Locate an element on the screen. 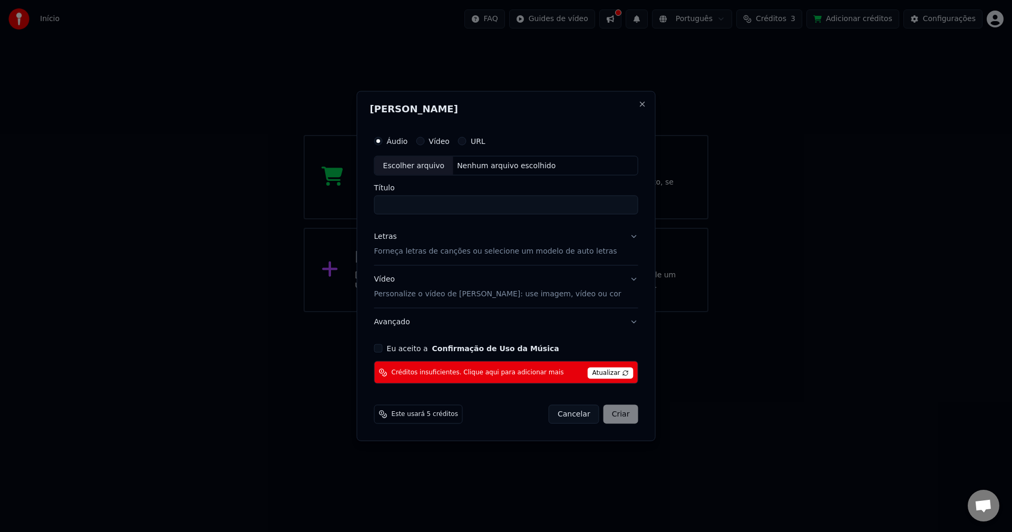 The width and height of the screenshot is (1012, 532). button: LetrasForneça letras de canções ou selecione um modelo de auto letras is located at coordinates (506, 244).